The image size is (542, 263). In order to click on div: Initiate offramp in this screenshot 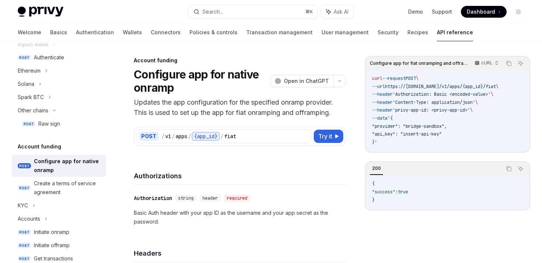, I will do `click(52, 246)`.